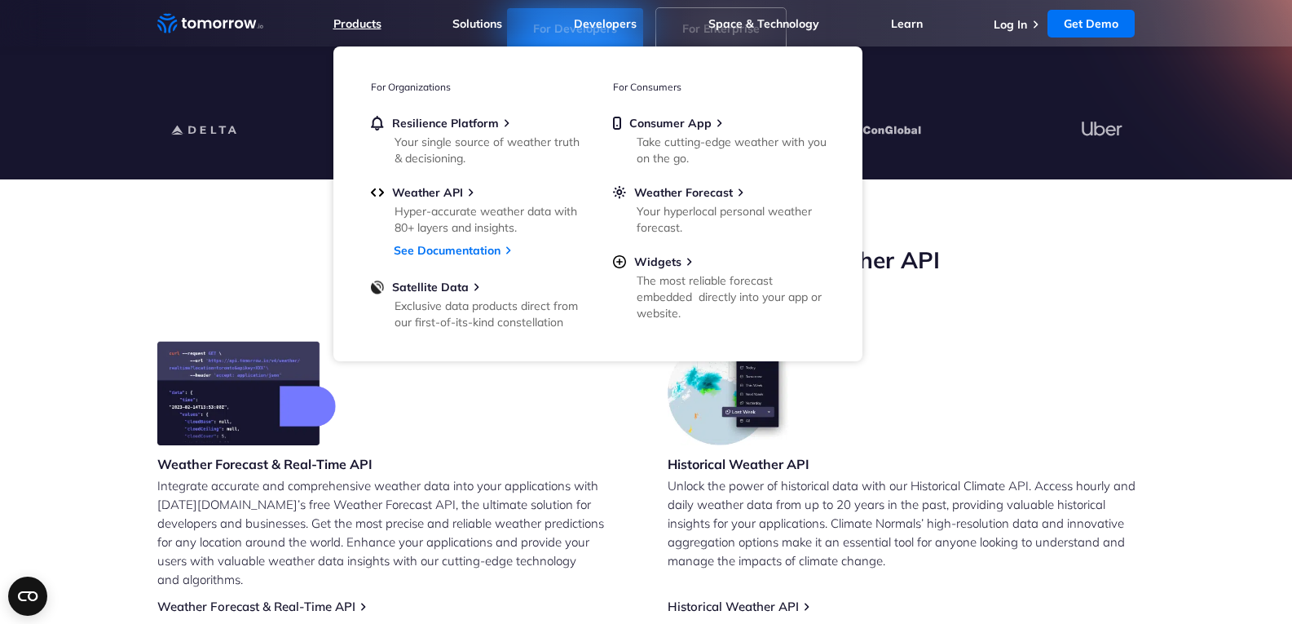  Describe the element at coordinates (902, 523) in the screenshot. I see `p: Unlock the power of historical data with our Historical Climate API. Access hourly and daily weat...` at that location.